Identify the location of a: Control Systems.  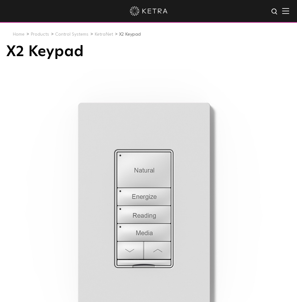
(72, 34).